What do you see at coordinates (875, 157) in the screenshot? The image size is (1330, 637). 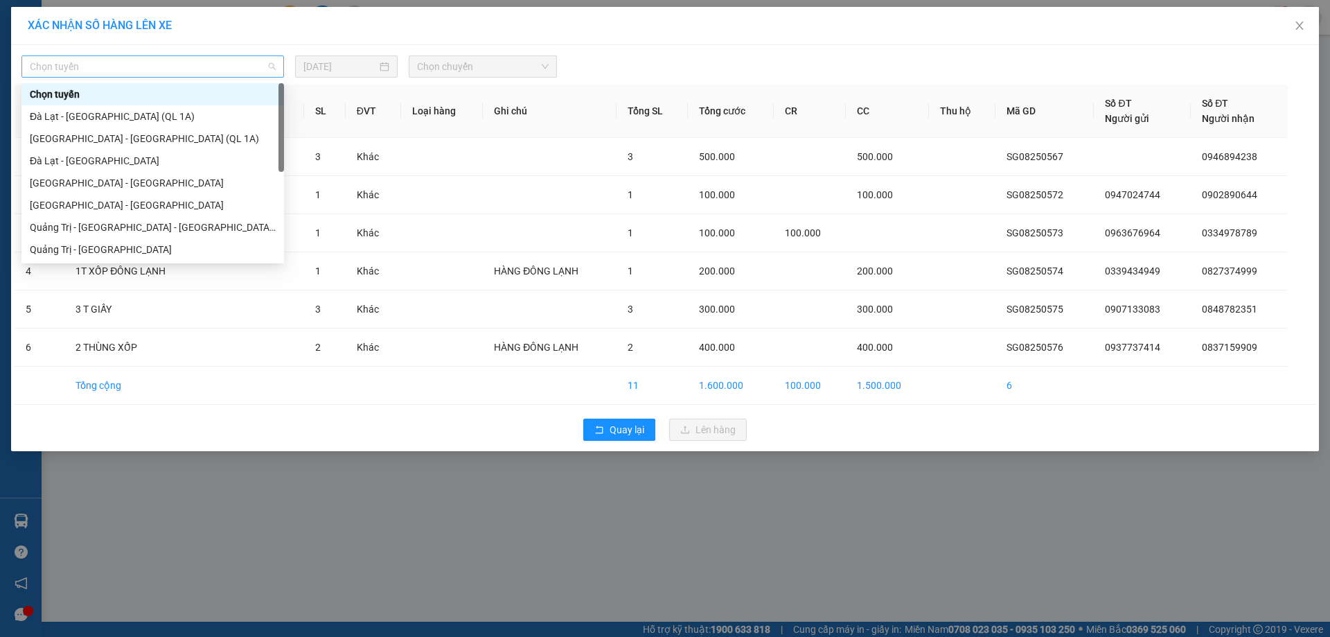 I see `span: 500.000` at bounding box center [875, 157].